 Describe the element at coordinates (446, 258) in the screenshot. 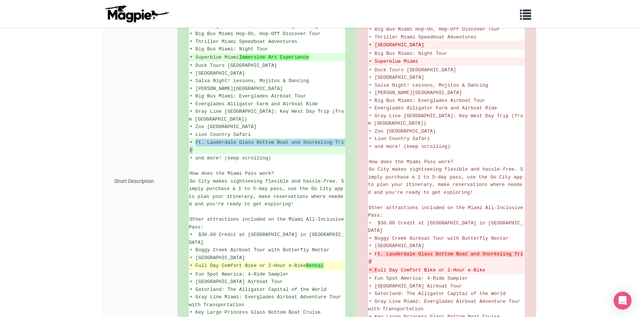

I see `strong: t. Lauderdale Glass Bottom Boat and Snorkeling Trip` at that location.